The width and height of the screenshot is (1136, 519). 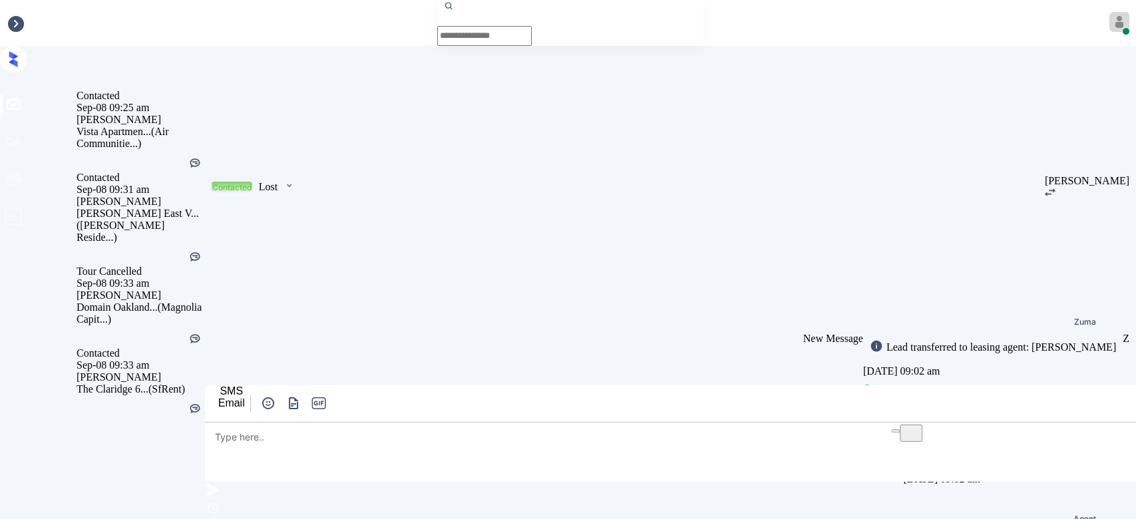 What do you see at coordinates (13, 219) in the screenshot?
I see `span: profile` at bounding box center [13, 219].